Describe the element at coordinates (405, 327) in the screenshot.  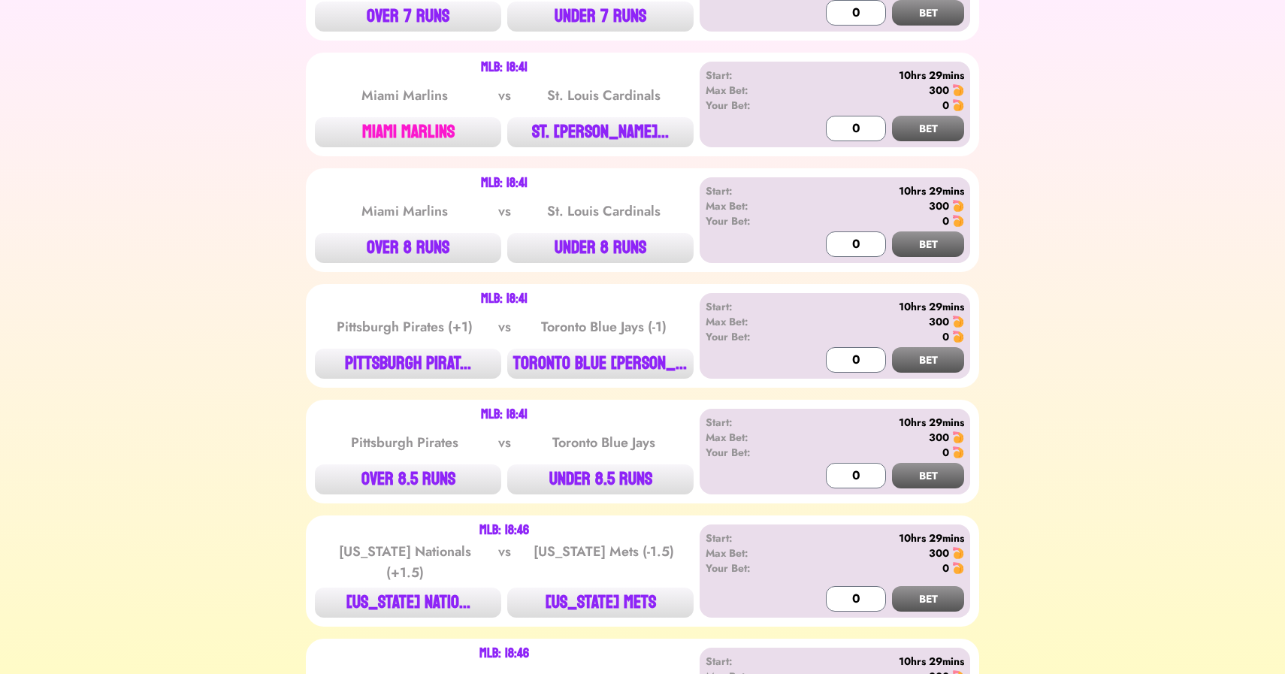
I see `div: Pittsburgh Pirates (+1)` at that location.